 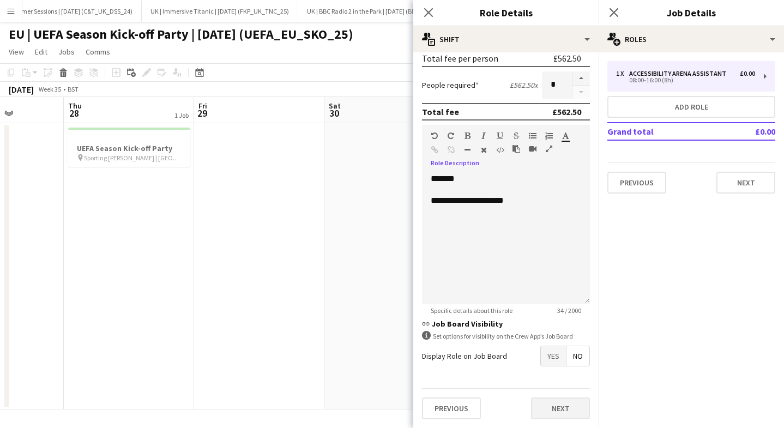 What do you see at coordinates (465, 356) in the screenshot?
I see `label: Display Role on Job Board` at bounding box center [465, 356].